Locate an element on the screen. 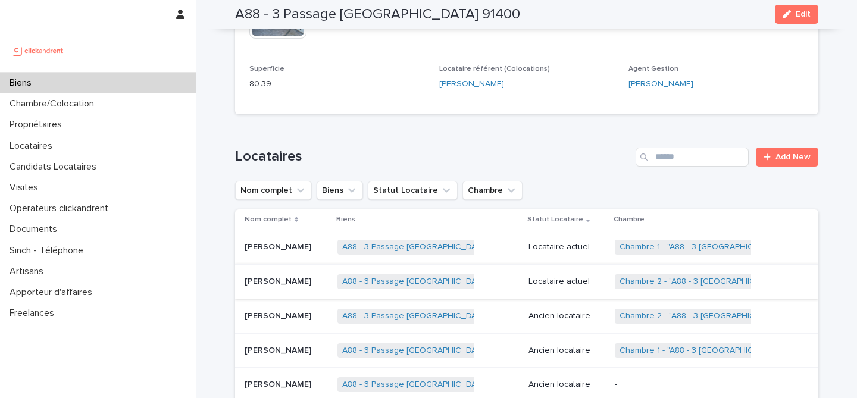 The width and height of the screenshot is (857, 398). p: 80.39 is located at coordinates (337, 84).